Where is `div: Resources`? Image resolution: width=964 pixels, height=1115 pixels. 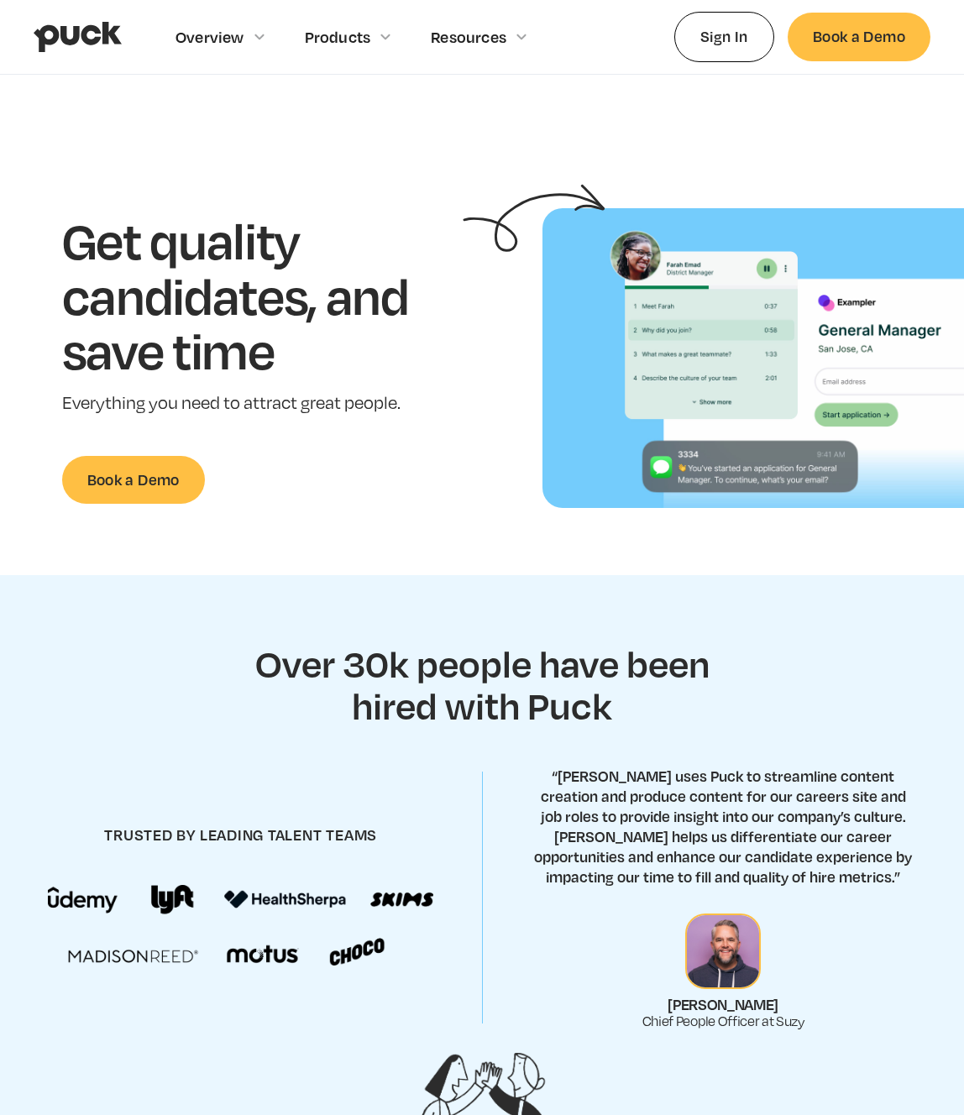 div: Resources is located at coordinates (469, 37).